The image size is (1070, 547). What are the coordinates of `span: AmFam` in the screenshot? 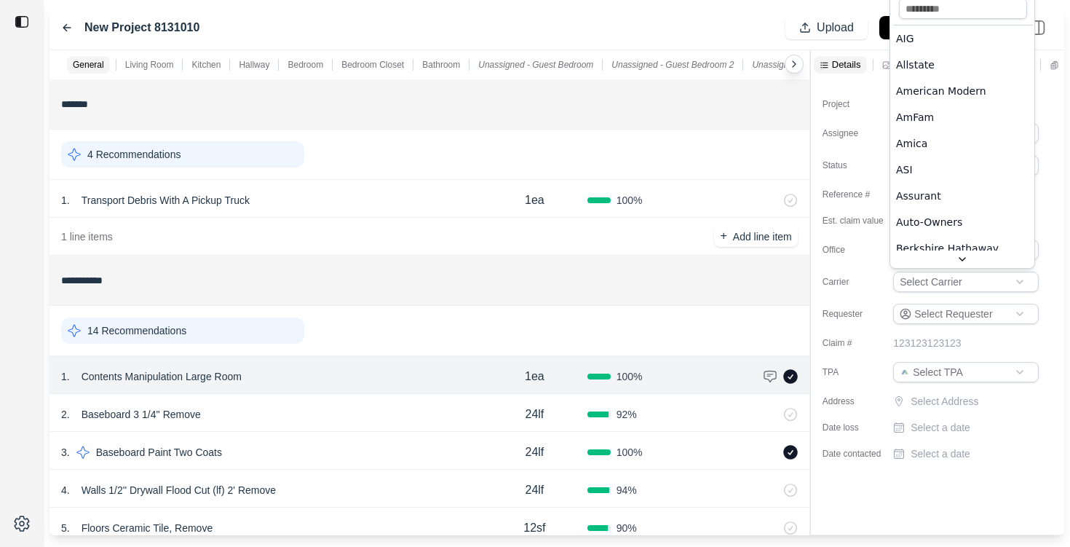 It's located at (915, 117).